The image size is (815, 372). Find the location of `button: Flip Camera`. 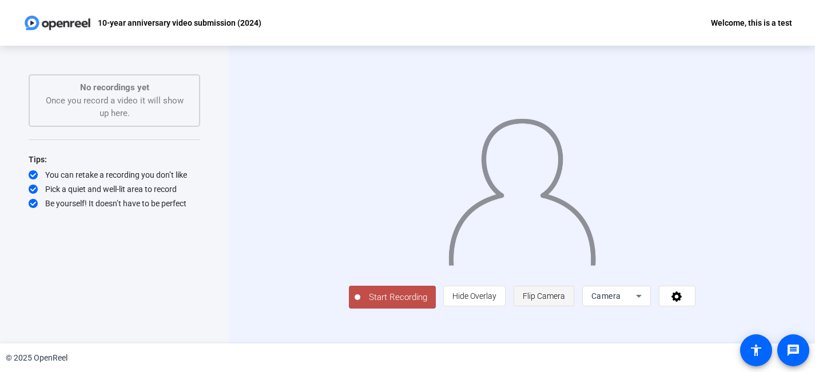

button: Flip Camera is located at coordinates (544, 296).